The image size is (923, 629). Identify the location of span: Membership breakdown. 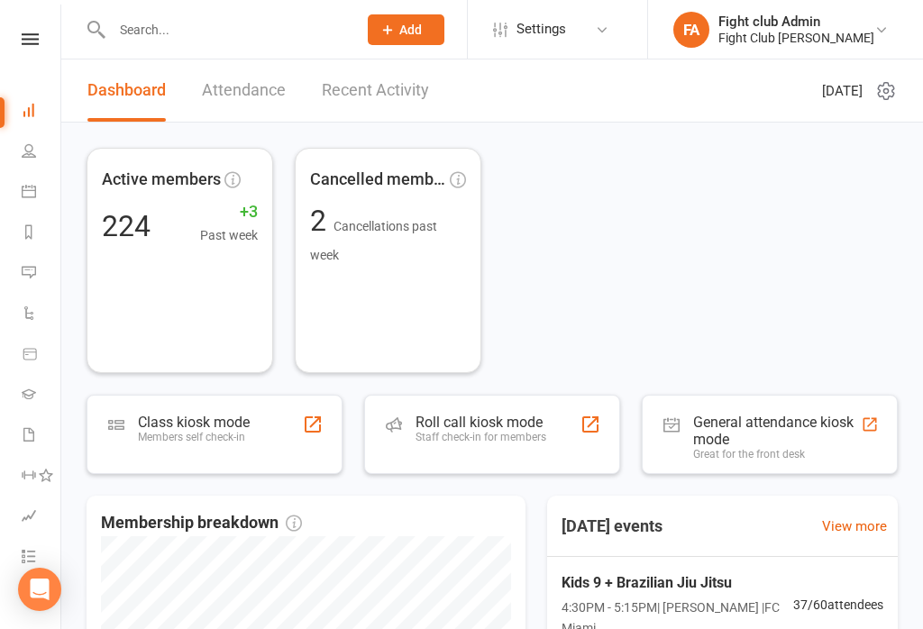
(201, 523).